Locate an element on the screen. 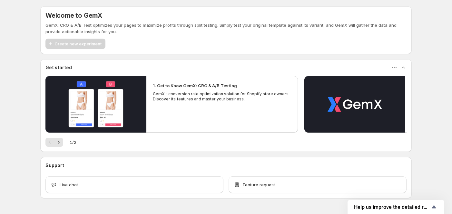 This screenshot has height=214, width=452. h5: Welcome to GemX is located at coordinates (74, 15).